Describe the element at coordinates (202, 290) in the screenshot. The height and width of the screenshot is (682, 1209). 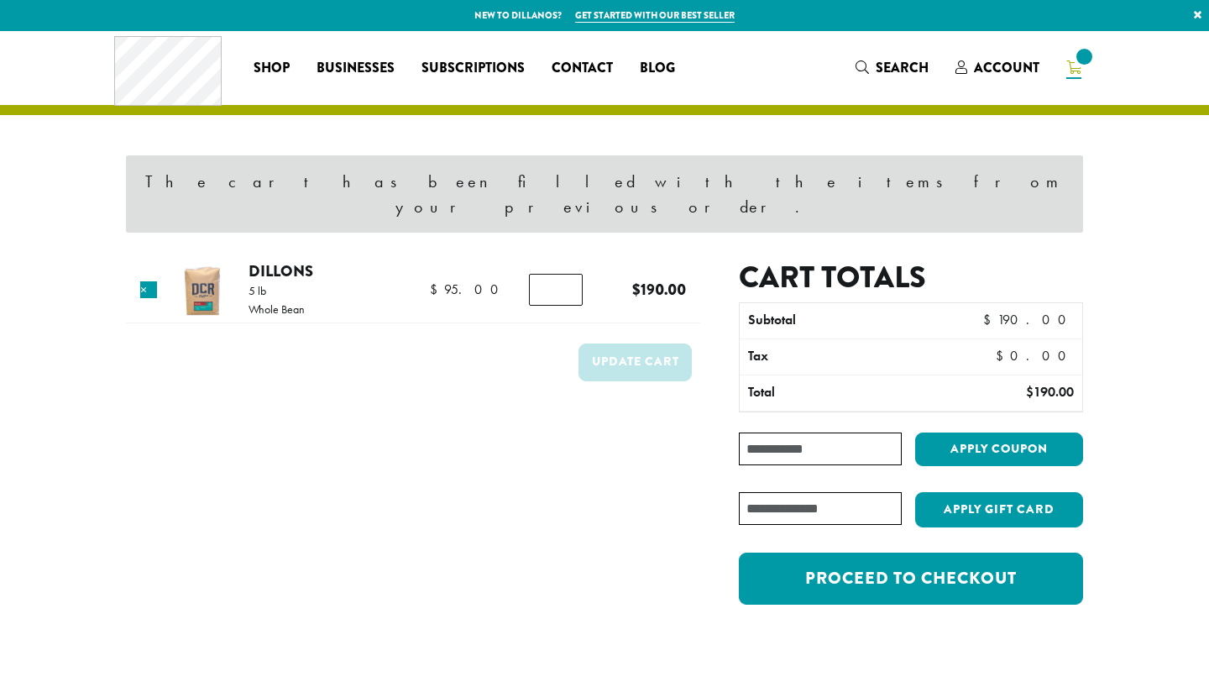
I see `img: Dillons` at that location.